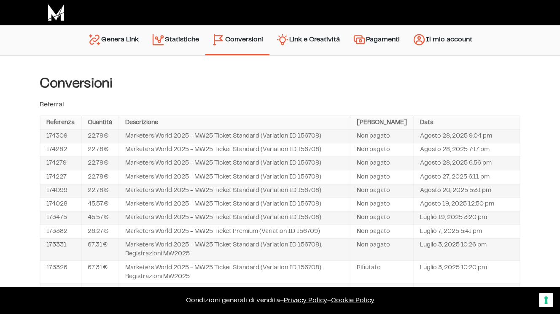 This screenshot has width=560, height=314. What do you see at coordinates (466, 218) in the screenshot?
I see `td: Luglio 19, 2025 3:20 pm` at bounding box center [466, 218].